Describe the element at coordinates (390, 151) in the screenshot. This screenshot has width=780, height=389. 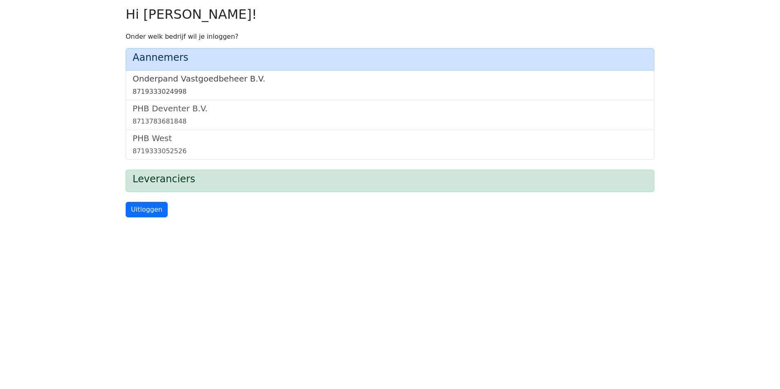
I see `div: 8719333052526` at that location.